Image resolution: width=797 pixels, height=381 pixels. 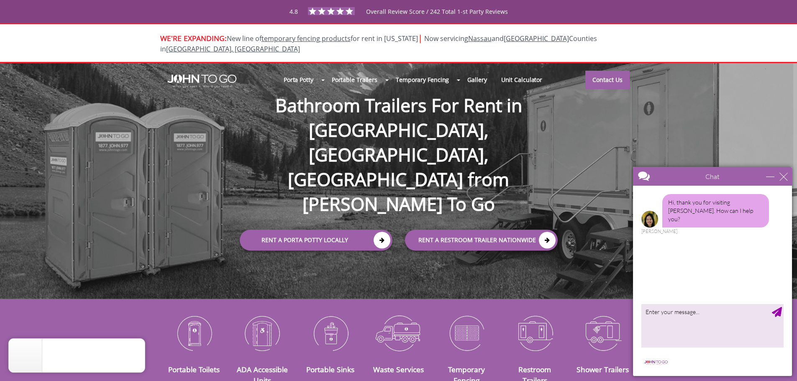 What do you see at coordinates (156, 15) in the screenshot?
I see `div: close` at bounding box center [156, 15].